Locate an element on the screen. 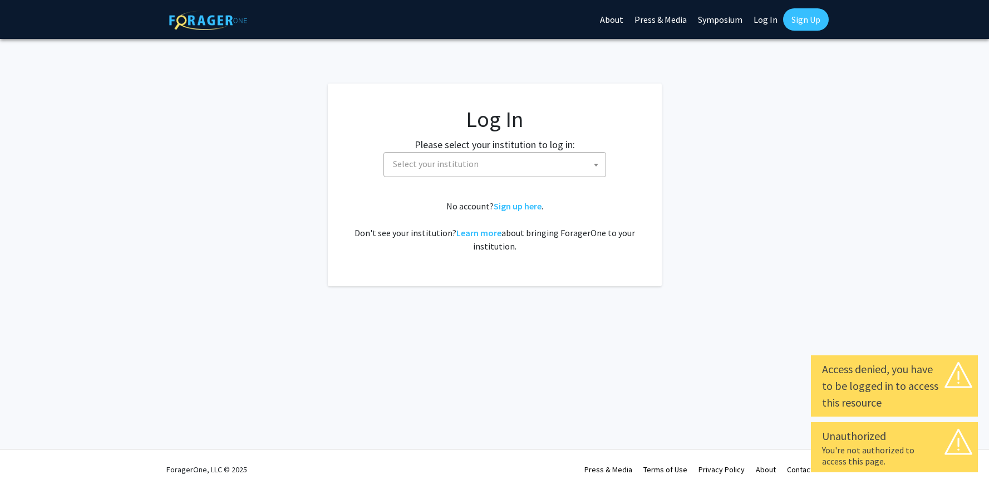  a: Contact Us is located at coordinates (805, 469).